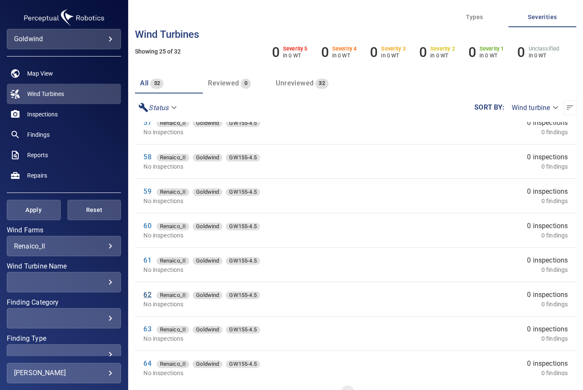 The image size is (583, 390). Describe the element at coordinates (147, 260) in the screenshot. I see `a: 61` at that location.